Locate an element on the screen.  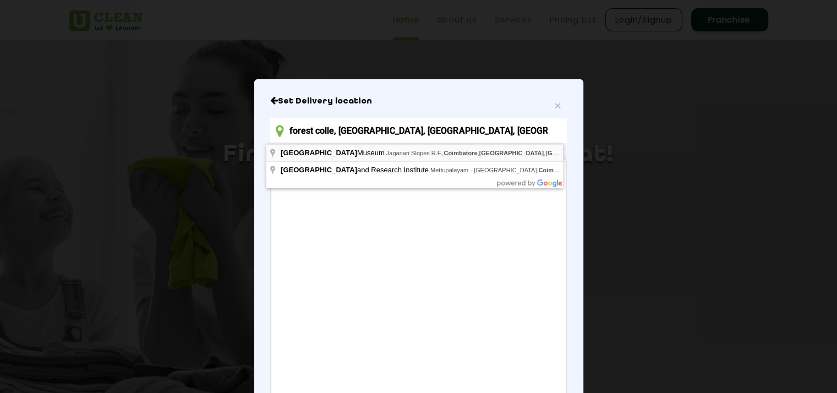
span: and Research Institute is located at coordinates (355, 169).